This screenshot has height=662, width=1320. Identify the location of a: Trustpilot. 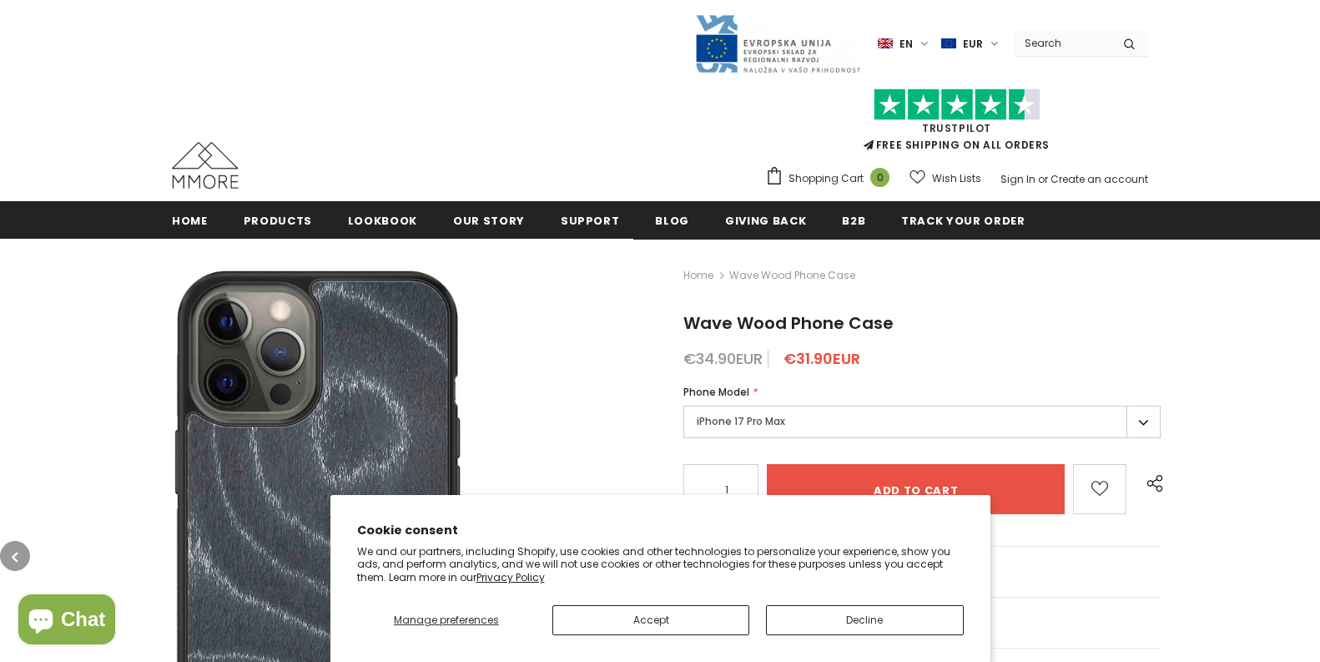
(956, 128).